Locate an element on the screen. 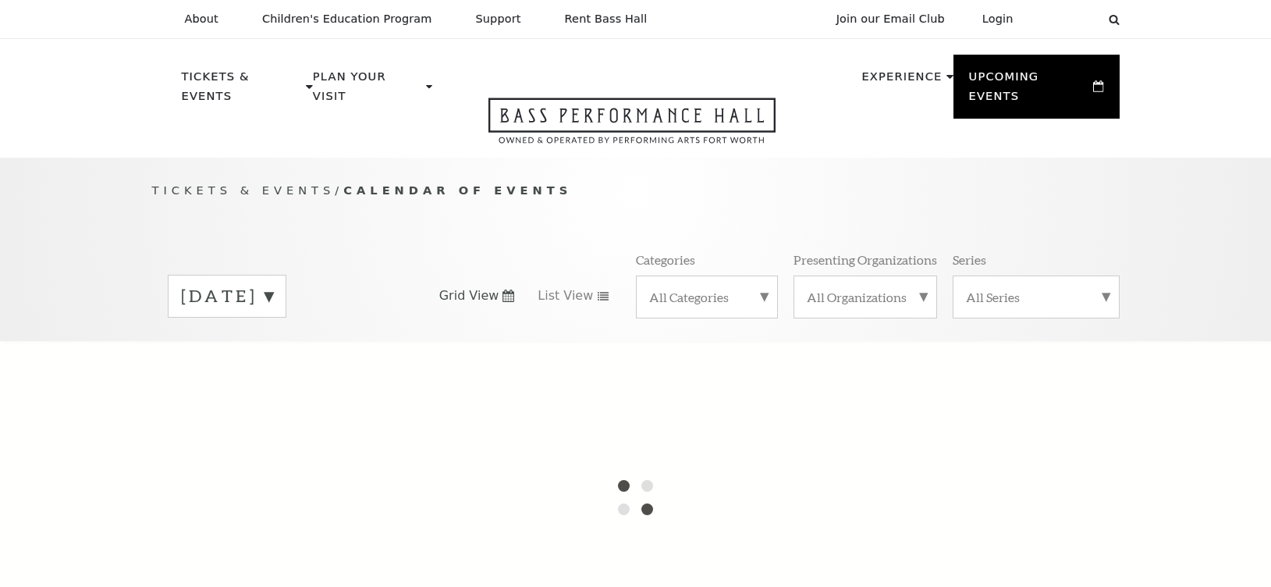  label: All Series is located at coordinates (1036, 297).